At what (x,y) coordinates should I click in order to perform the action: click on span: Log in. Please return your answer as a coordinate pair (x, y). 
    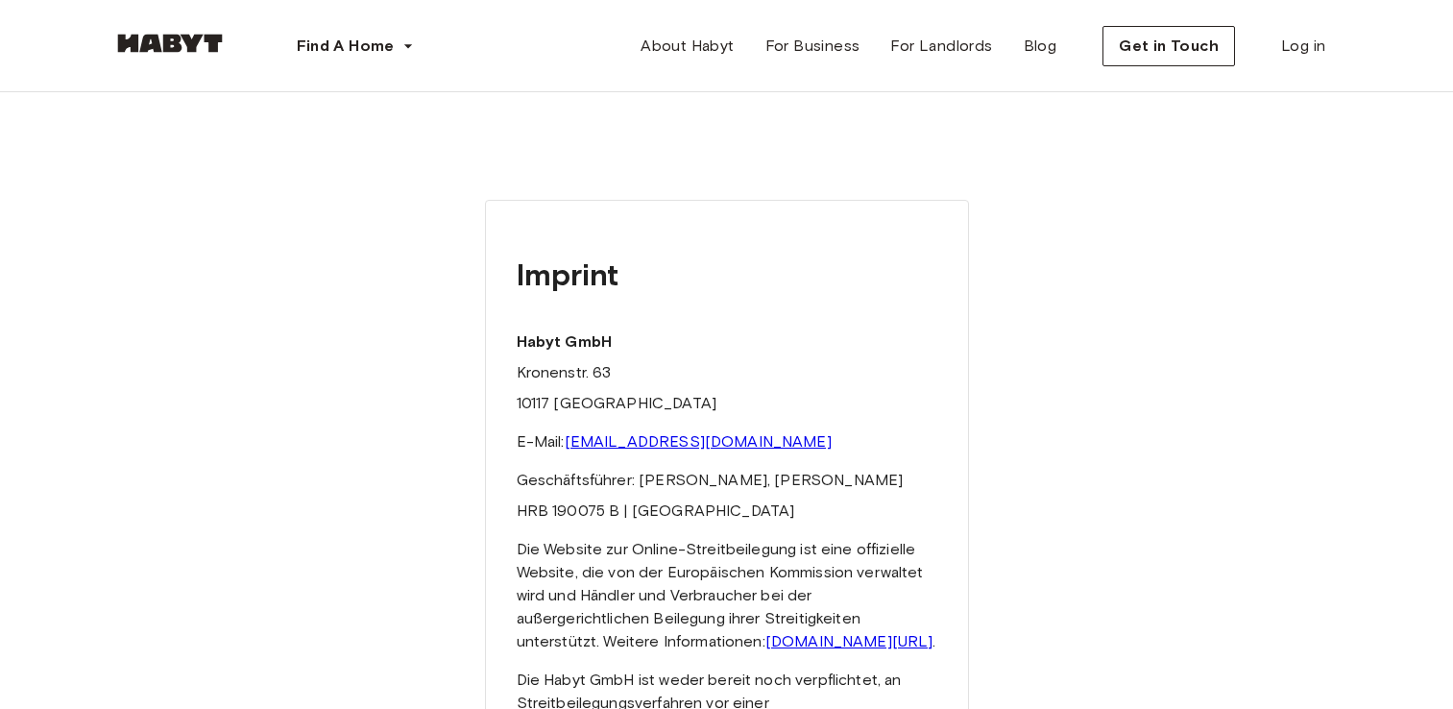
    Looking at the image, I should click on (1303, 46).